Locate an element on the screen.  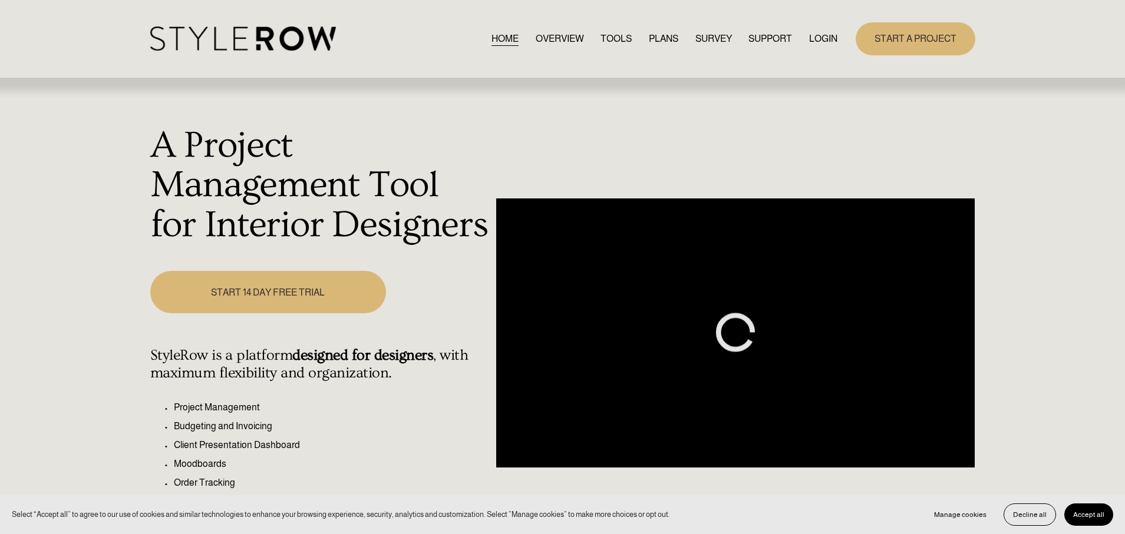
span: Manage cookies is located at coordinates (960, 515).